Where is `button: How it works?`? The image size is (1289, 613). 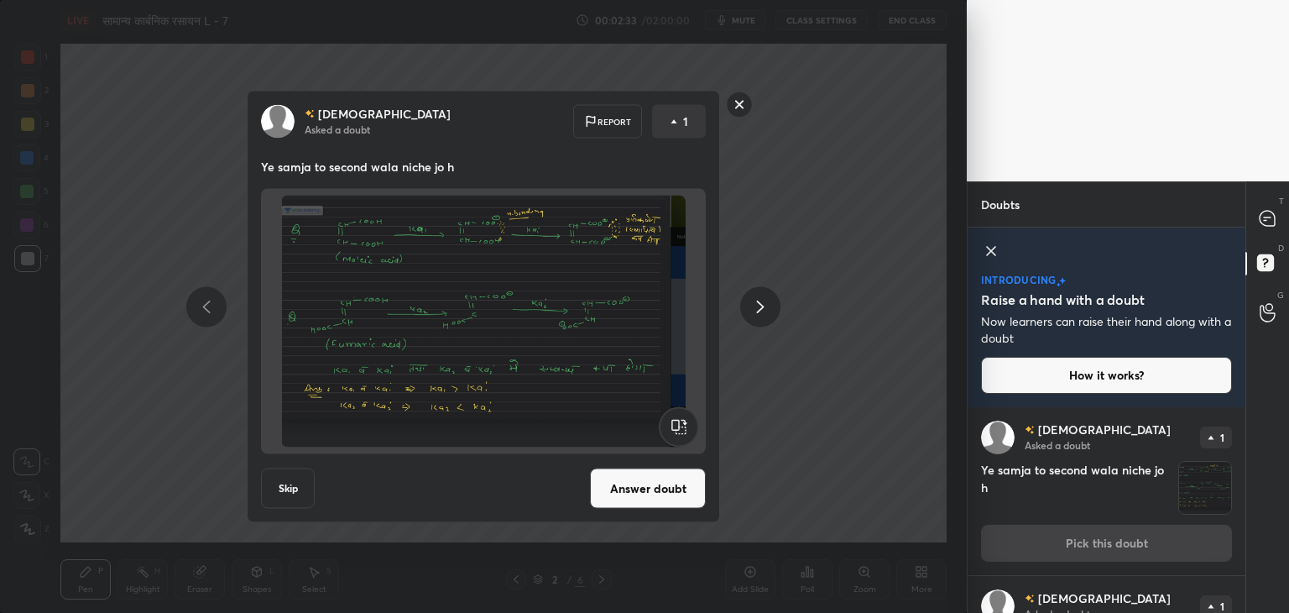 button: How it works? is located at coordinates (1106, 375).